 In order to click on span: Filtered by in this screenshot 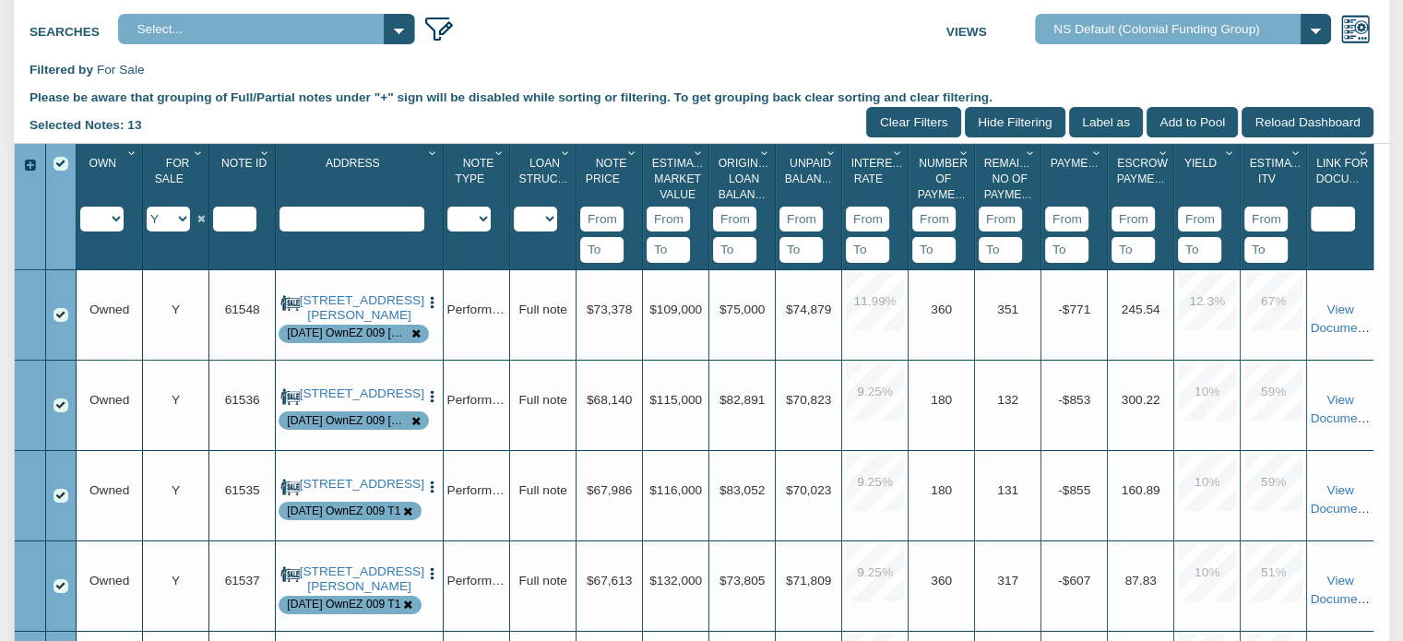, I will do `click(61, 69)`.